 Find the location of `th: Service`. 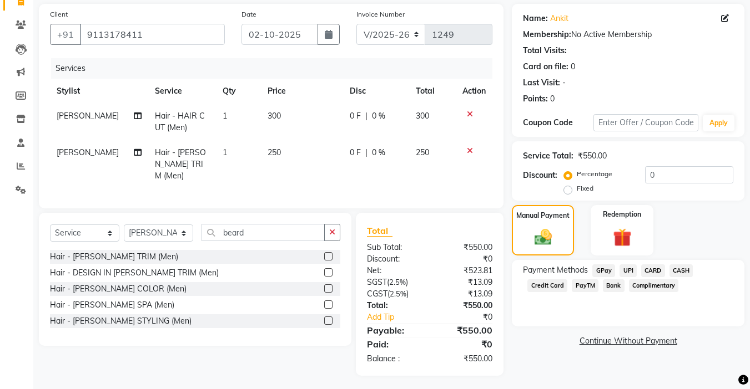

th: Service is located at coordinates (182, 91).